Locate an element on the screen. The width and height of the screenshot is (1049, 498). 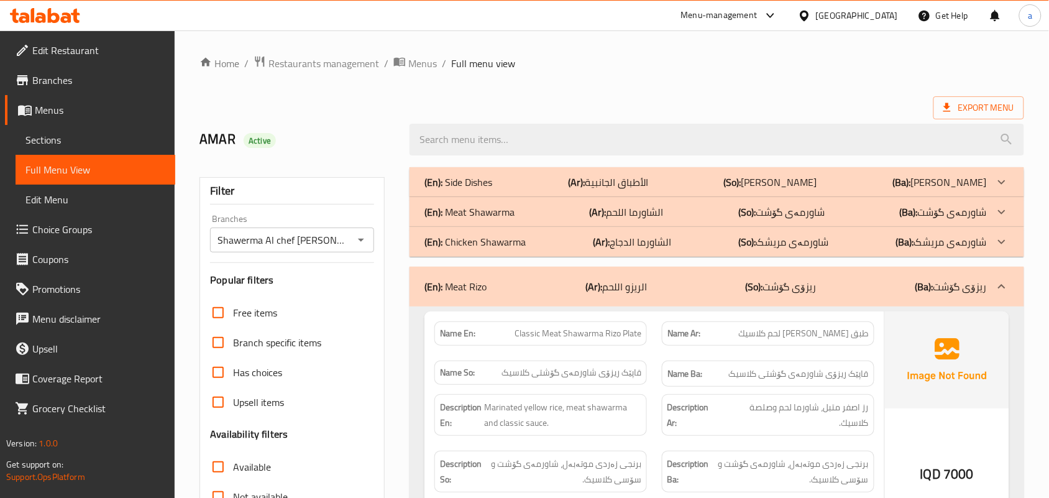
span: Grocery Checklist is located at coordinates (99, 408).